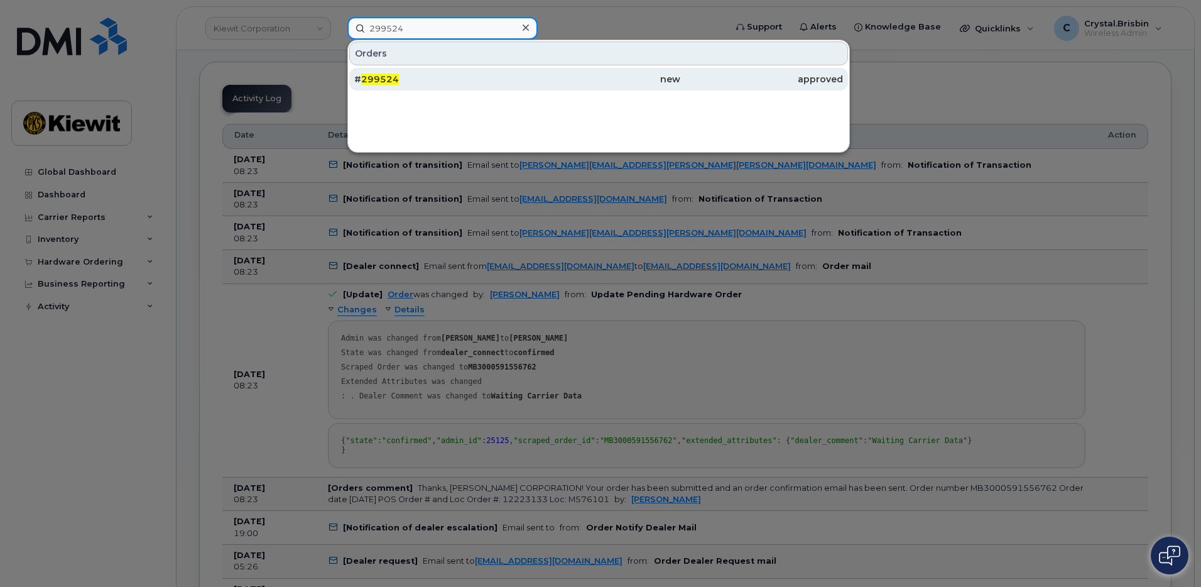 The width and height of the screenshot is (1201, 587). Describe the element at coordinates (598, 79) in the screenshot. I see `a: #299524newapproved` at that location.